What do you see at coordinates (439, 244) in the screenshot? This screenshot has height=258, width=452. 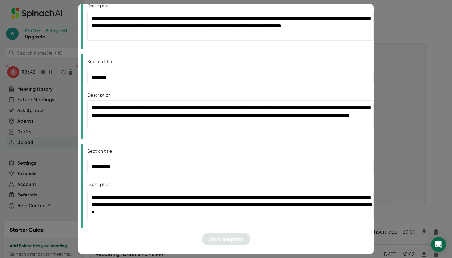 I see `div: Open Intercom Messenger` at bounding box center [439, 244].